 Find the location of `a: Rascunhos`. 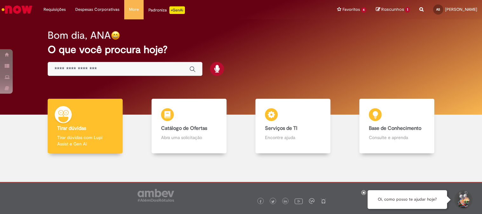

a: Rascunhos is located at coordinates (392, 10).